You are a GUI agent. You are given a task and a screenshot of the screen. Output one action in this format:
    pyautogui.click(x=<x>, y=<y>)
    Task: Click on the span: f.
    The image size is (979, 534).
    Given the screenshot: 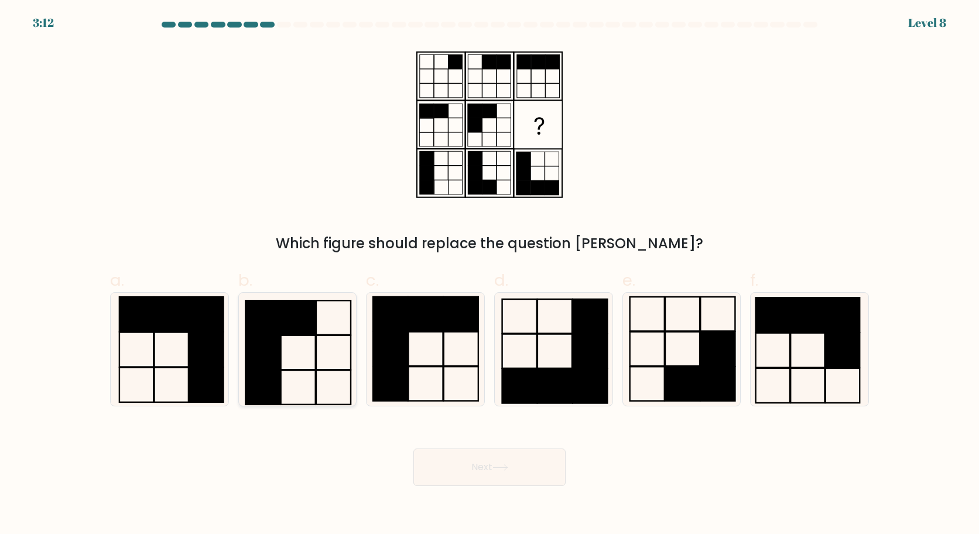 What is the action you would take?
    pyautogui.click(x=754, y=280)
    